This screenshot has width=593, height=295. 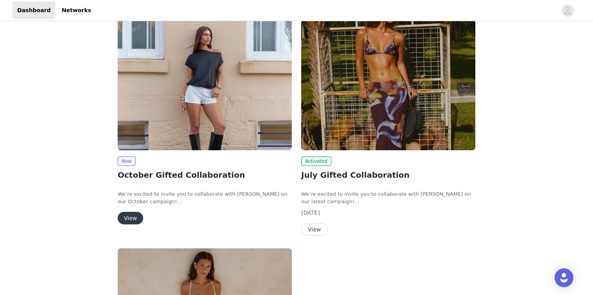 What do you see at coordinates (564, 278) in the screenshot?
I see `div: Open Intercom Messenger` at bounding box center [564, 278].